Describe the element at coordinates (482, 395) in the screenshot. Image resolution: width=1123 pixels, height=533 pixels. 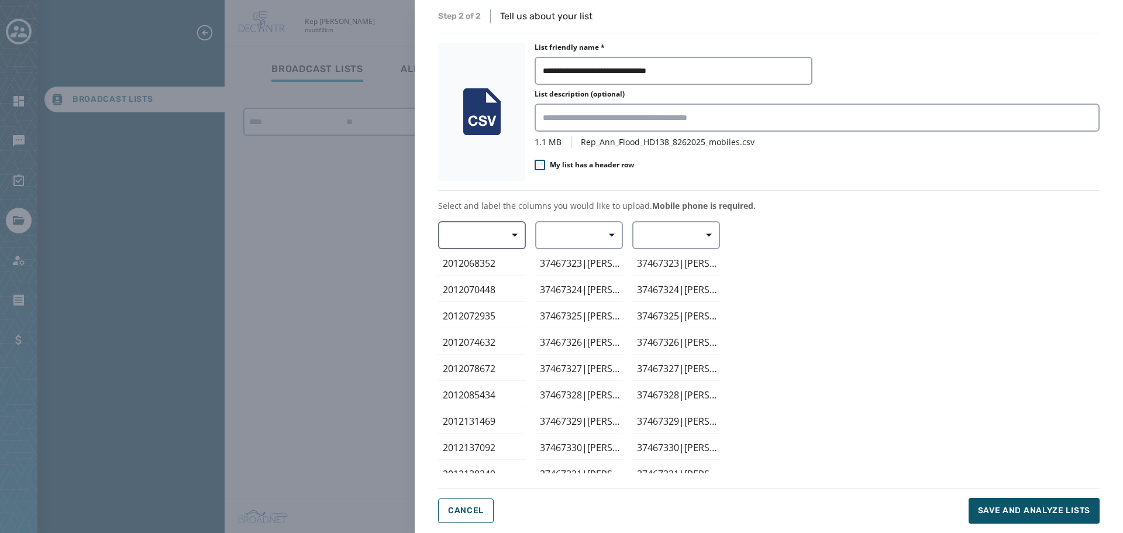
I see `div: 2012085434` at that location.